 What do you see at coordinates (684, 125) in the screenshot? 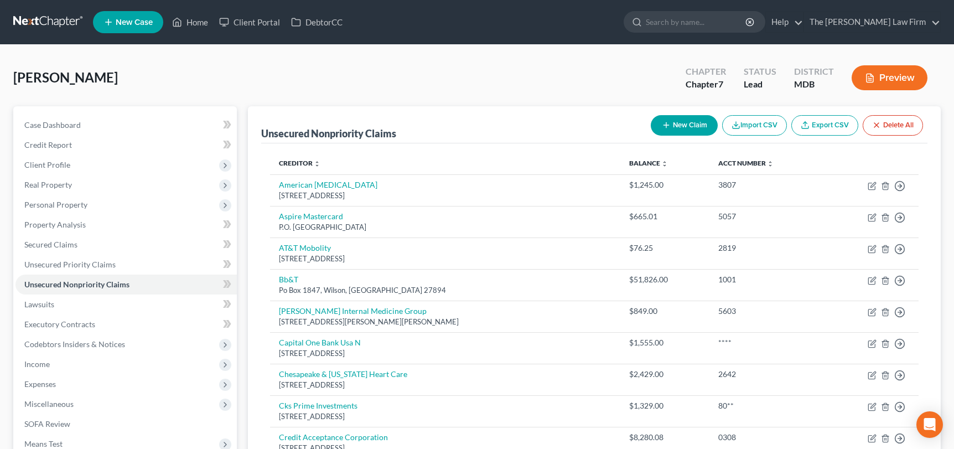
I see `button: New Claim` at bounding box center [684, 125].